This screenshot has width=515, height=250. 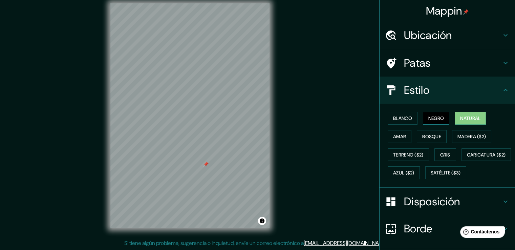 I want to click on font: Terreno ($2), so click(x=408, y=155).